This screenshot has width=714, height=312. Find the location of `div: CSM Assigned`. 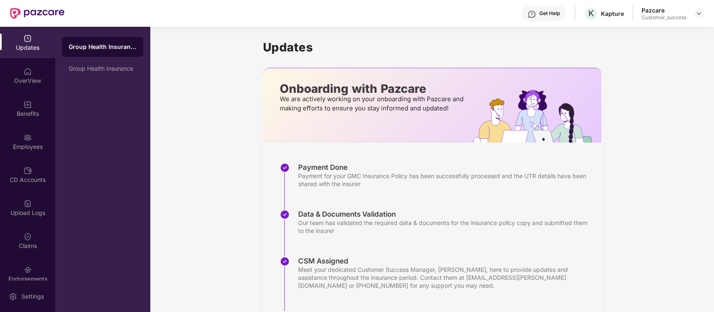

div: CSM Assigned is located at coordinates (446, 261).